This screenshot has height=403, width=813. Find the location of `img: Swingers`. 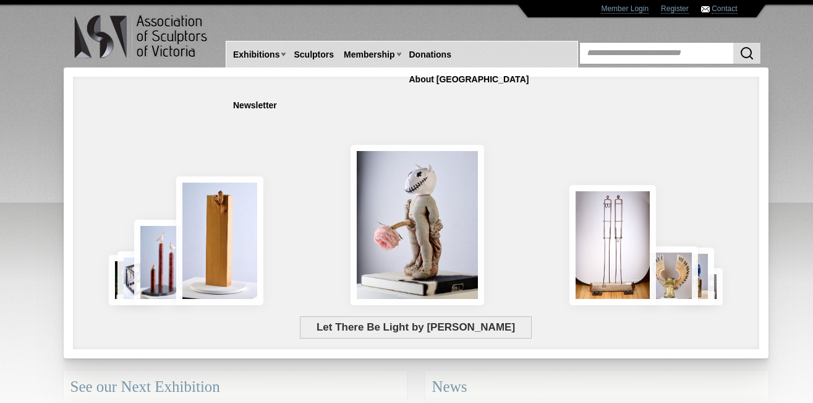

img: Swingers is located at coordinates (613, 245).